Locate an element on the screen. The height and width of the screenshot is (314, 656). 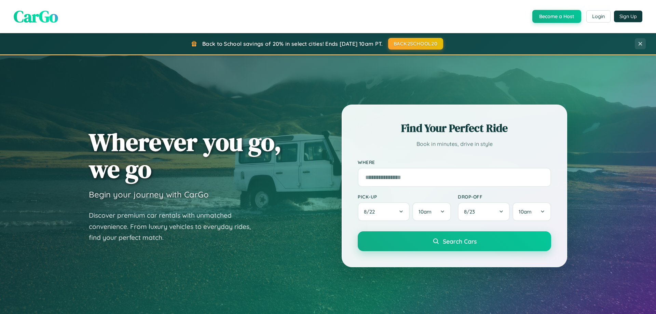
span: 8 / 22 is located at coordinates (371, 212).